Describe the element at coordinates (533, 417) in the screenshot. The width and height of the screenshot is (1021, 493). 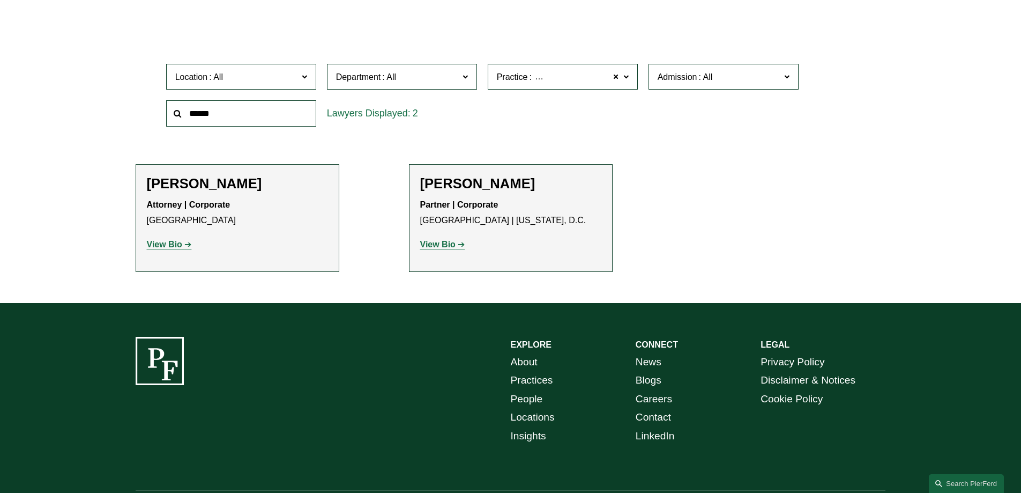
I see `a: Locations` at that location.